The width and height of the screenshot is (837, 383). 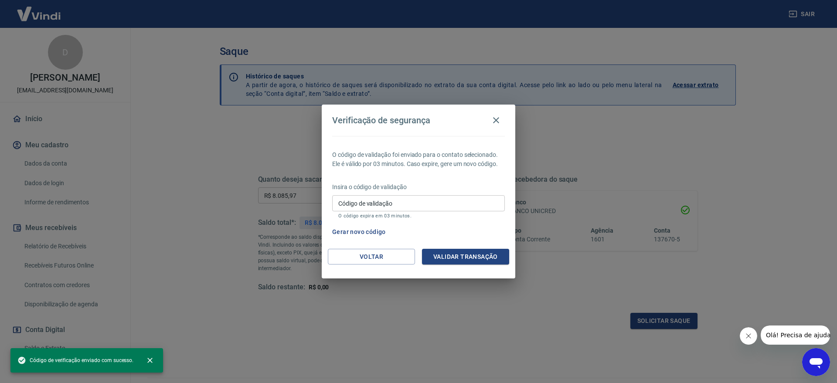 I want to click on p: O código expira em 03 minutos., so click(x=418, y=216).